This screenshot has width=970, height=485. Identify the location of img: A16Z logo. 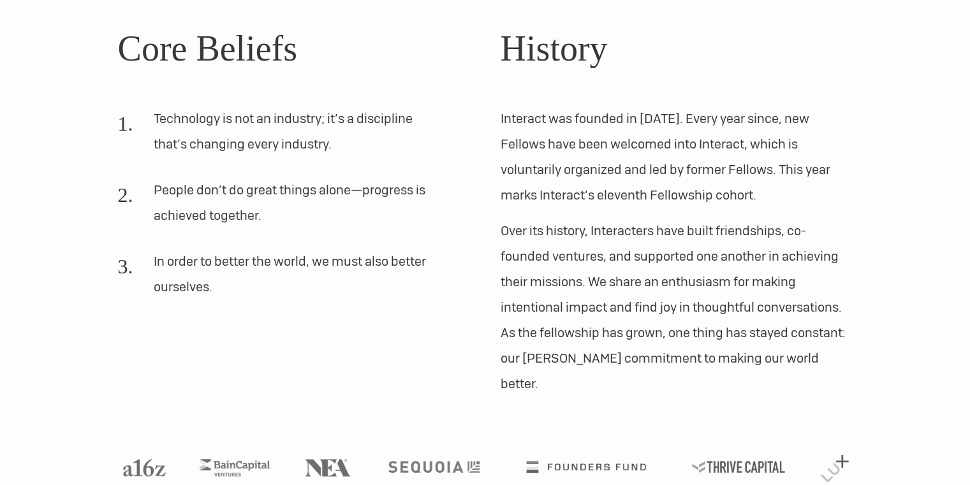
(144, 467).